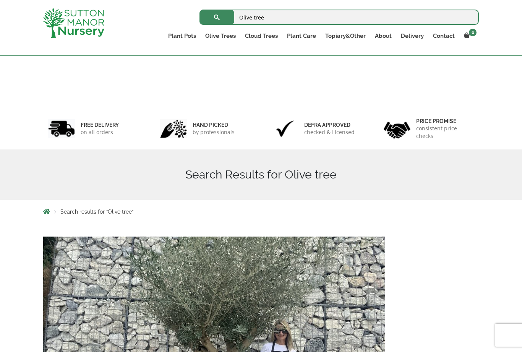 The width and height of the screenshot is (522, 352). Describe the element at coordinates (262, 36) in the screenshot. I see `a: Cloud Trees` at that location.